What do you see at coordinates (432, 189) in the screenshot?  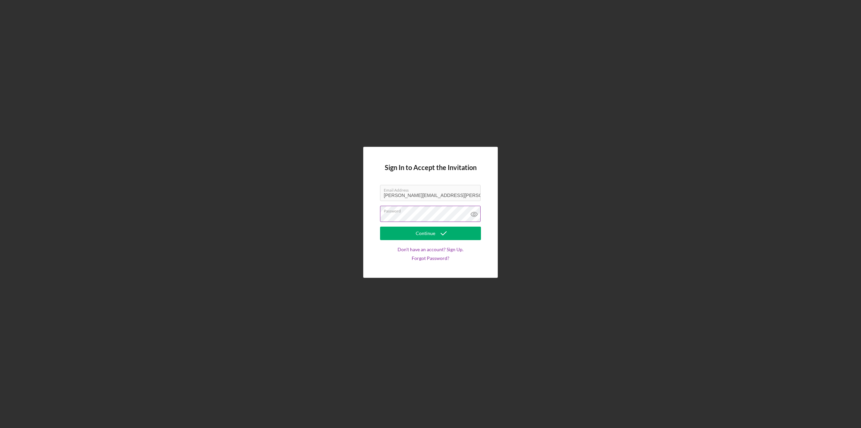 I see `label: Email Address` at bounding box center [432, 189].